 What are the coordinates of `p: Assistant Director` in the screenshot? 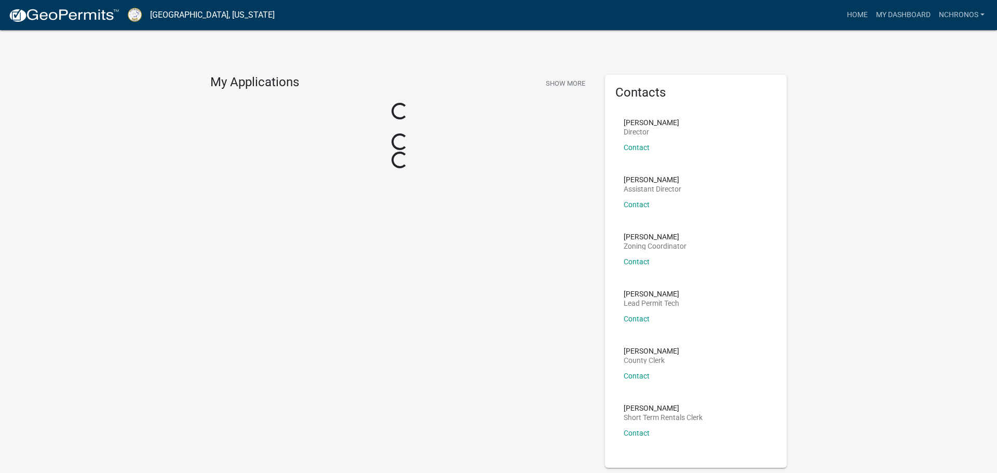 It's located at (653, 189).